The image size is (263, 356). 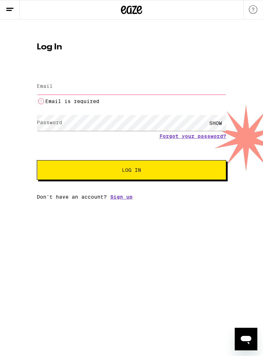 What do you see at coordinates (215, 123) in the screenshot?
I see `div: SHOW` at bounding box center [215, 123].